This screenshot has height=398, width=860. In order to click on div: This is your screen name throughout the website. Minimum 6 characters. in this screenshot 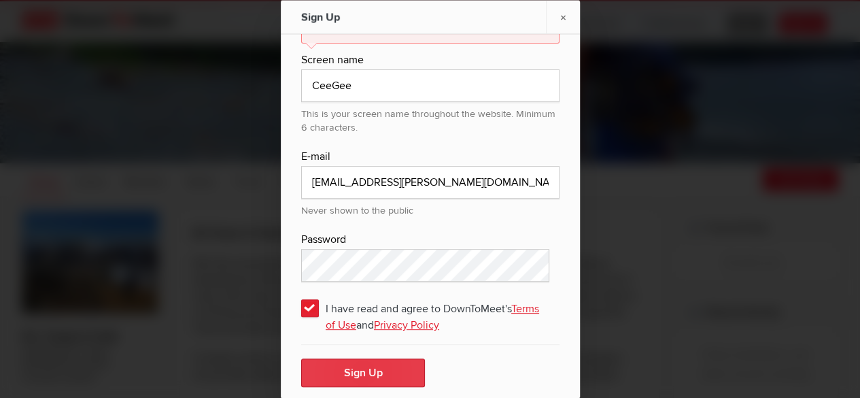, I will do `click(430, 118)`.